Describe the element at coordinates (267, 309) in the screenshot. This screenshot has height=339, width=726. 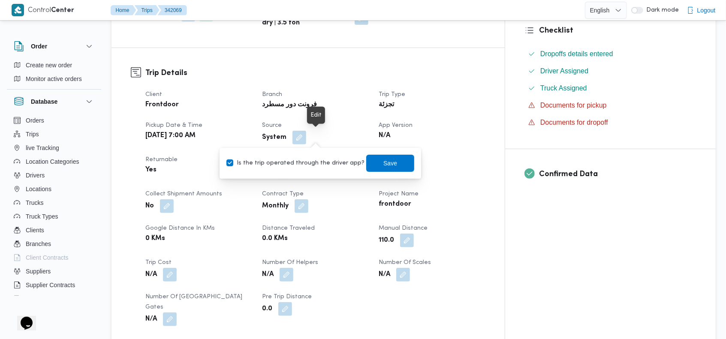
I see `b: 0.0` at that location.